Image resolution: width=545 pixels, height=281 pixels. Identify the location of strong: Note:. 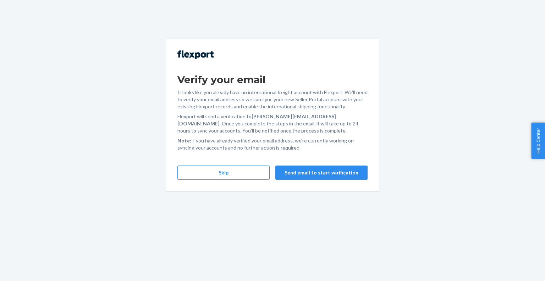
(184, 140).